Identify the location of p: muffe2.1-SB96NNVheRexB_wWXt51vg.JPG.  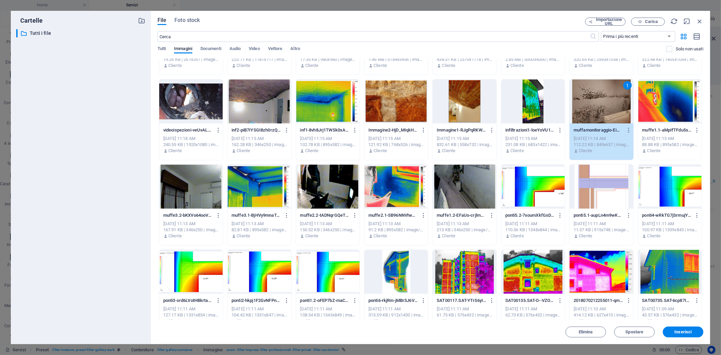
(393, 215).